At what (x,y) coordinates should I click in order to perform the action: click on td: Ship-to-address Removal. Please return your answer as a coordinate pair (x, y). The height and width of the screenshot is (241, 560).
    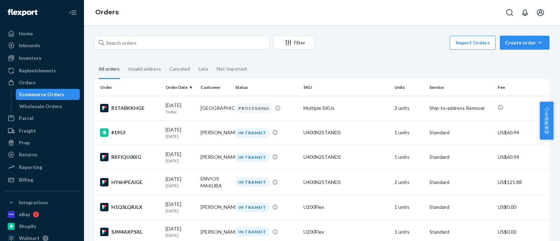
    Looking at the image, I should click on (461, 108).